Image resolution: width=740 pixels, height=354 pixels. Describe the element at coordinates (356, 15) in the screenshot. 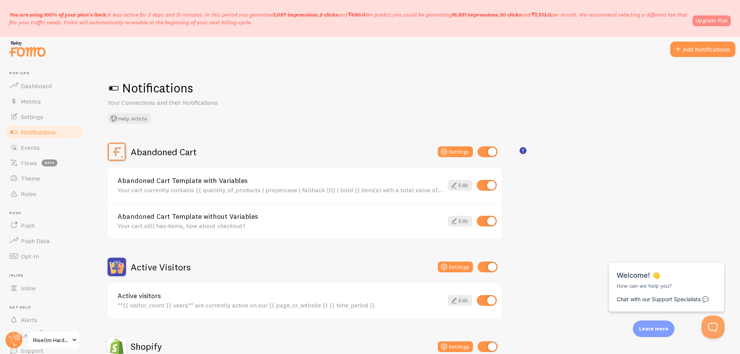

I see `b: ₹490.0` at that location.